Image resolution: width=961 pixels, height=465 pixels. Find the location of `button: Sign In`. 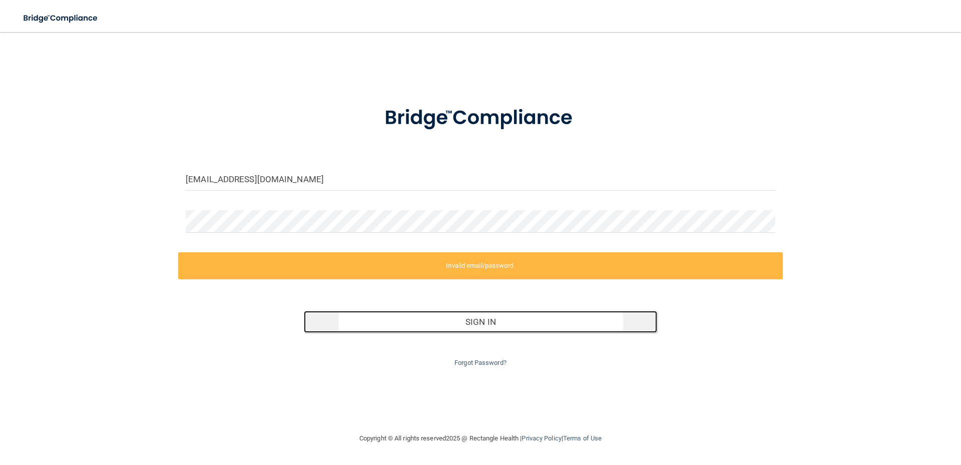

button: Sign In is located at coordinates (481, 322).